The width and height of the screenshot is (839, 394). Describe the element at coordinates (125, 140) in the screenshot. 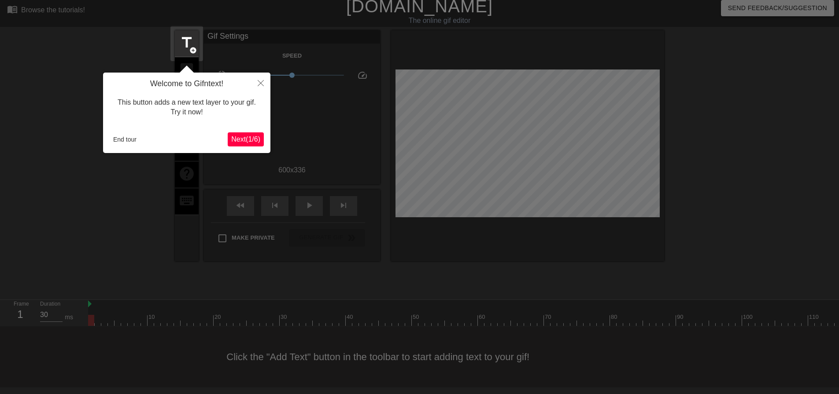

I see `button: End tour` at that location.